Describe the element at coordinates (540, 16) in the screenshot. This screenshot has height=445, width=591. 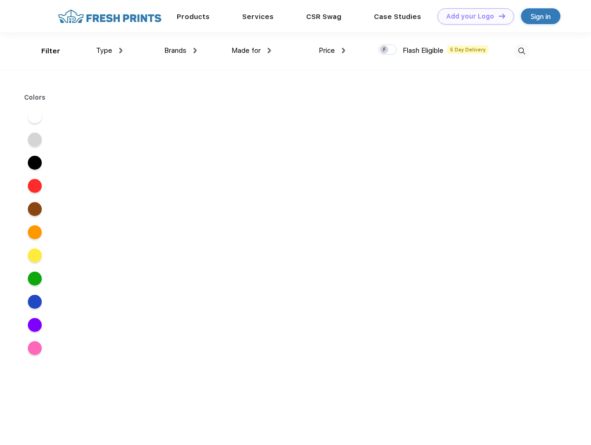
I see `a: Sign in` at that location.